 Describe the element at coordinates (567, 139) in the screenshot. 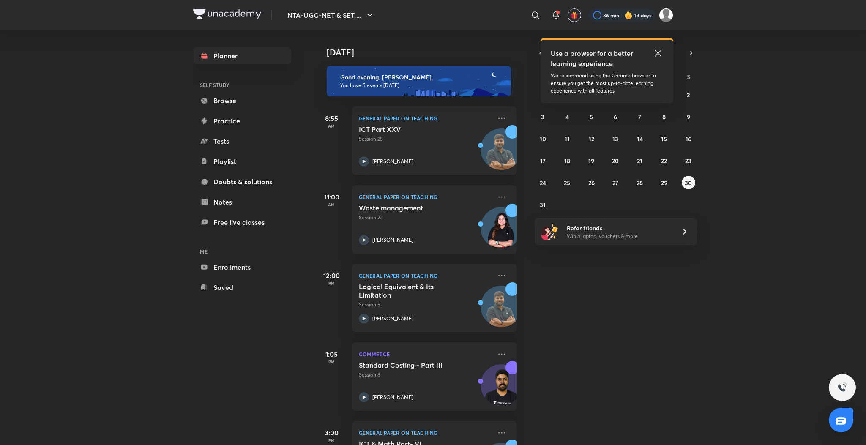

I see `button: August 11, 2025` at that location.